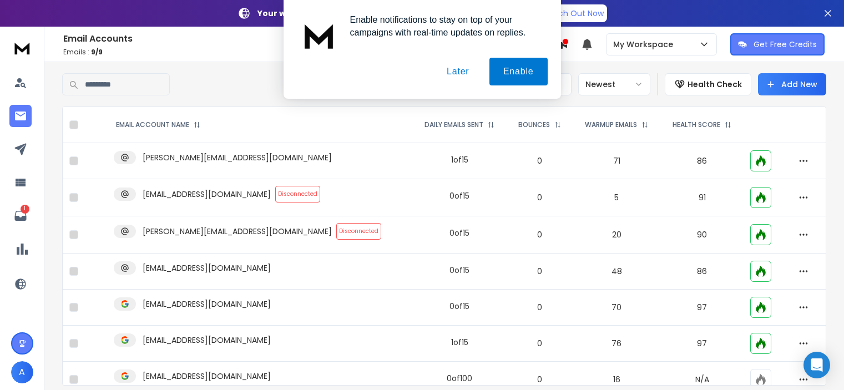  What do you see at coordinates (319, 36) in the screenshot?
I see `img: notification icon` at bounding box center [319, 36].